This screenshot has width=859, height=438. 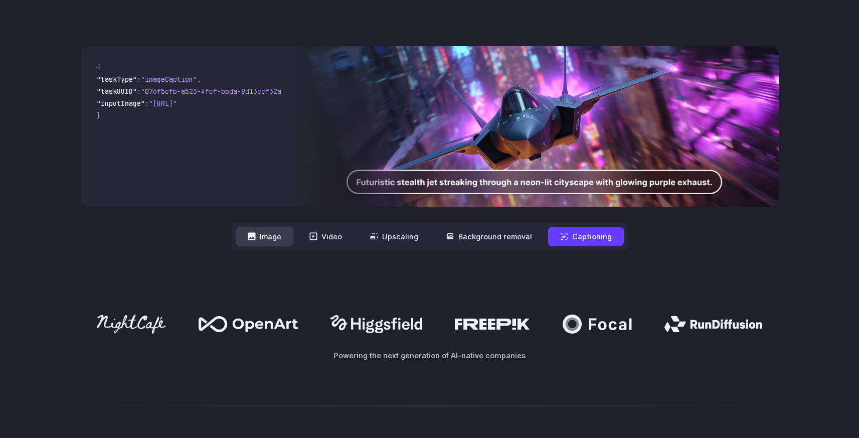 What do you see at coordinates (394, 236) in the screenshot?
I see `button: Upscaling` at bounding box center [394, 236].